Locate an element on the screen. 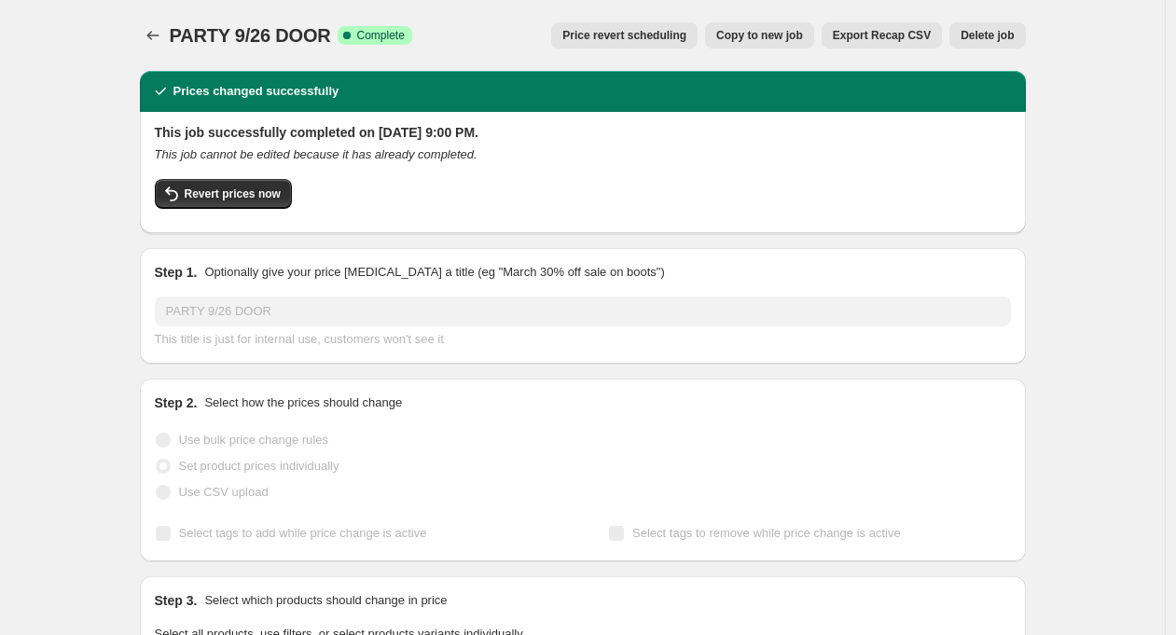 This screenshot has height=635, width=1176. span: Complete is located at coordinates (380, 35).